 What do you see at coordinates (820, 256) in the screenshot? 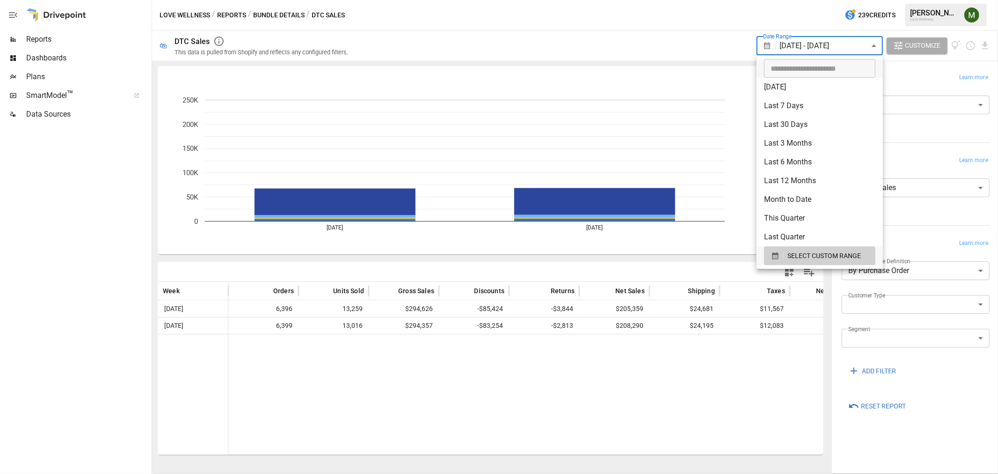
I see `button: SELECT CUSTOM RANGE` at bounding box center [820, 256].